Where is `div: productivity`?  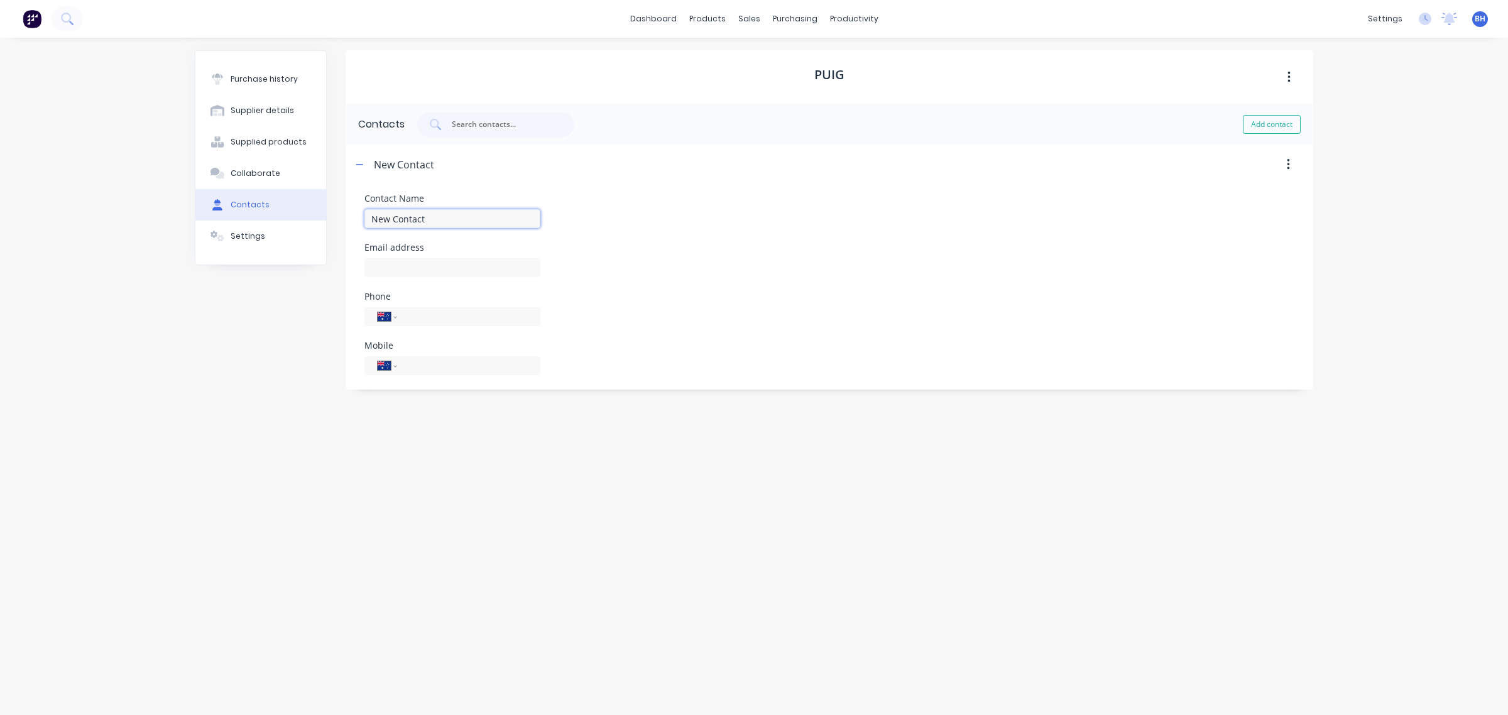 div: productivity is located at coordinates (854, 19).